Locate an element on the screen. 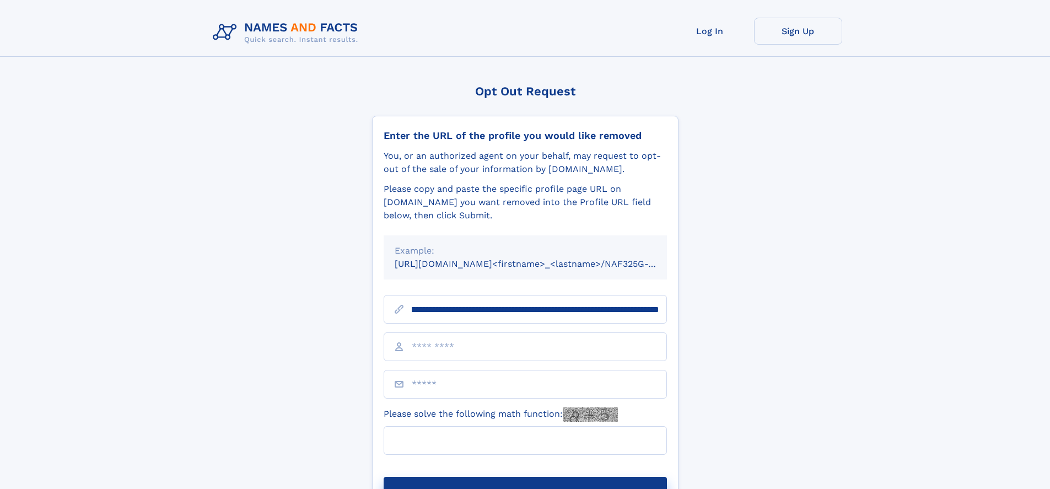 The width and height of the screenshot is (1050, 489). a: Sign Up is located at coordinates (798, 31).